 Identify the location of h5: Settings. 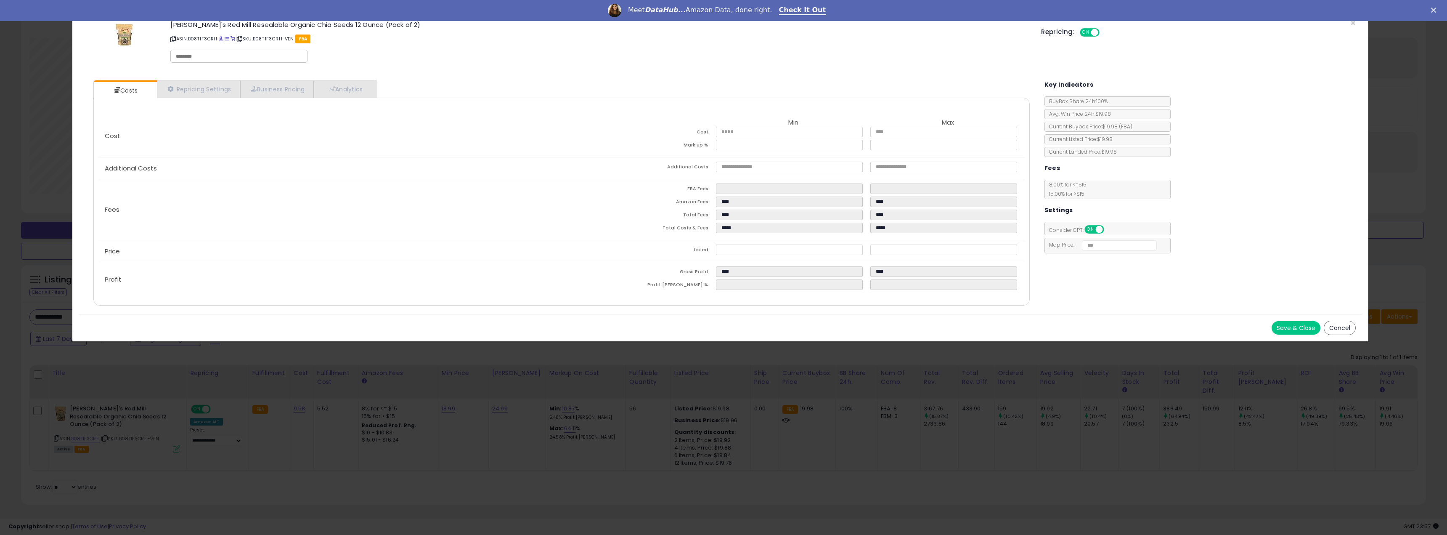
(1059, 210).